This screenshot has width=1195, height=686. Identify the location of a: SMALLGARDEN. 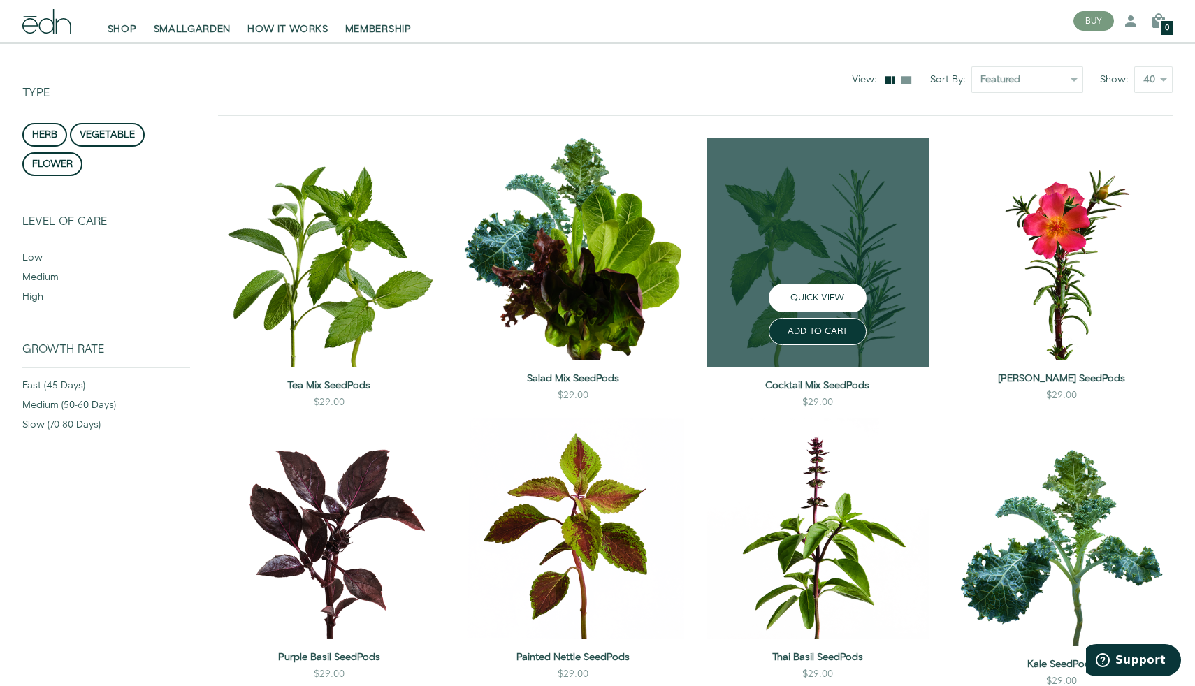
(192, 21).